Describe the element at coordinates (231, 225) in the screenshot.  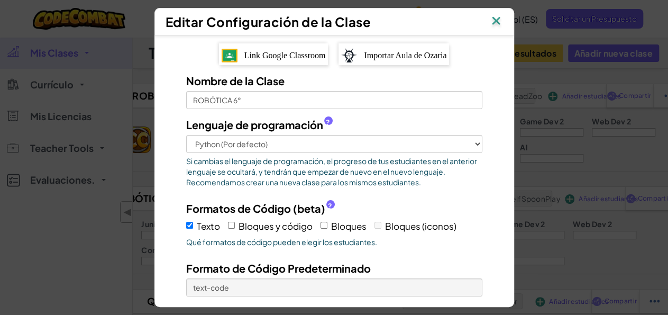
I see `input: Bloques y código` at that location.